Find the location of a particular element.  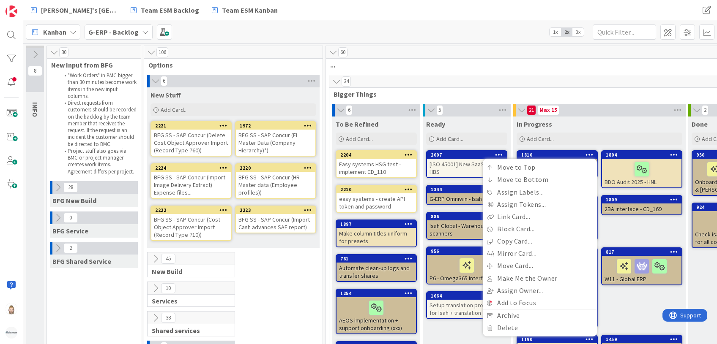

div: 1190 is located at coordinates (557, 340).